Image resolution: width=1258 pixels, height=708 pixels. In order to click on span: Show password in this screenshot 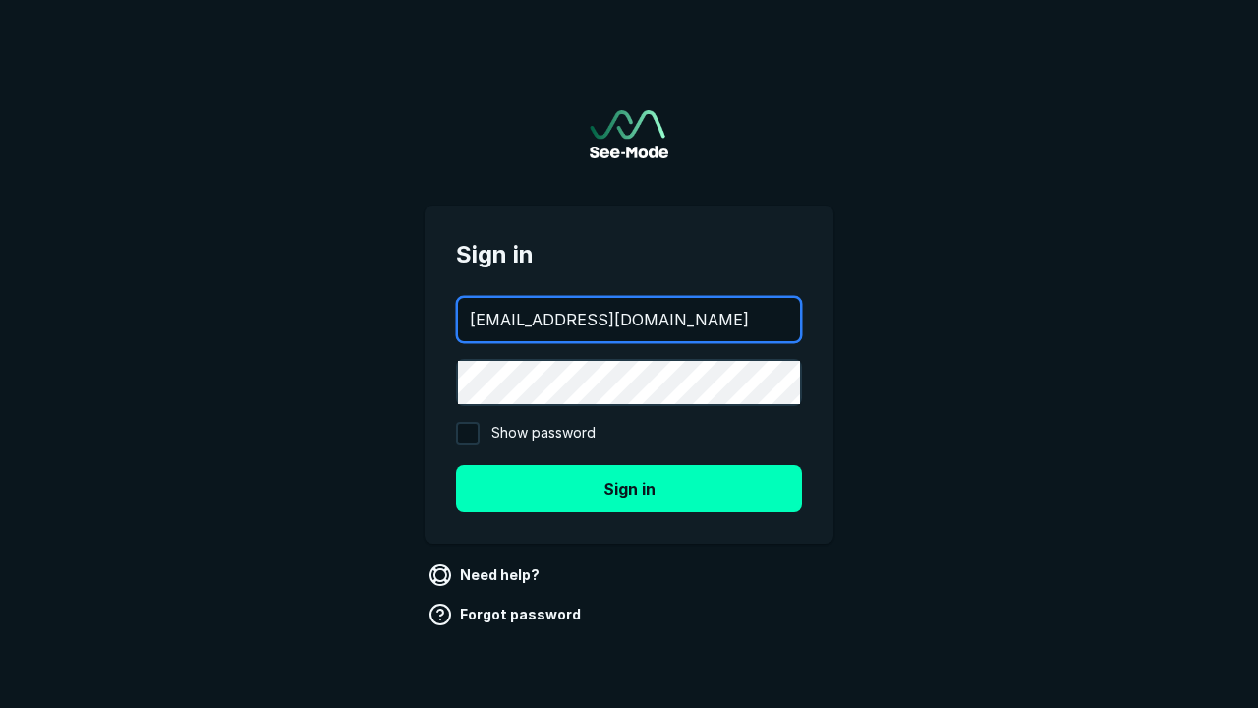, I will do `click(544, 433)`.